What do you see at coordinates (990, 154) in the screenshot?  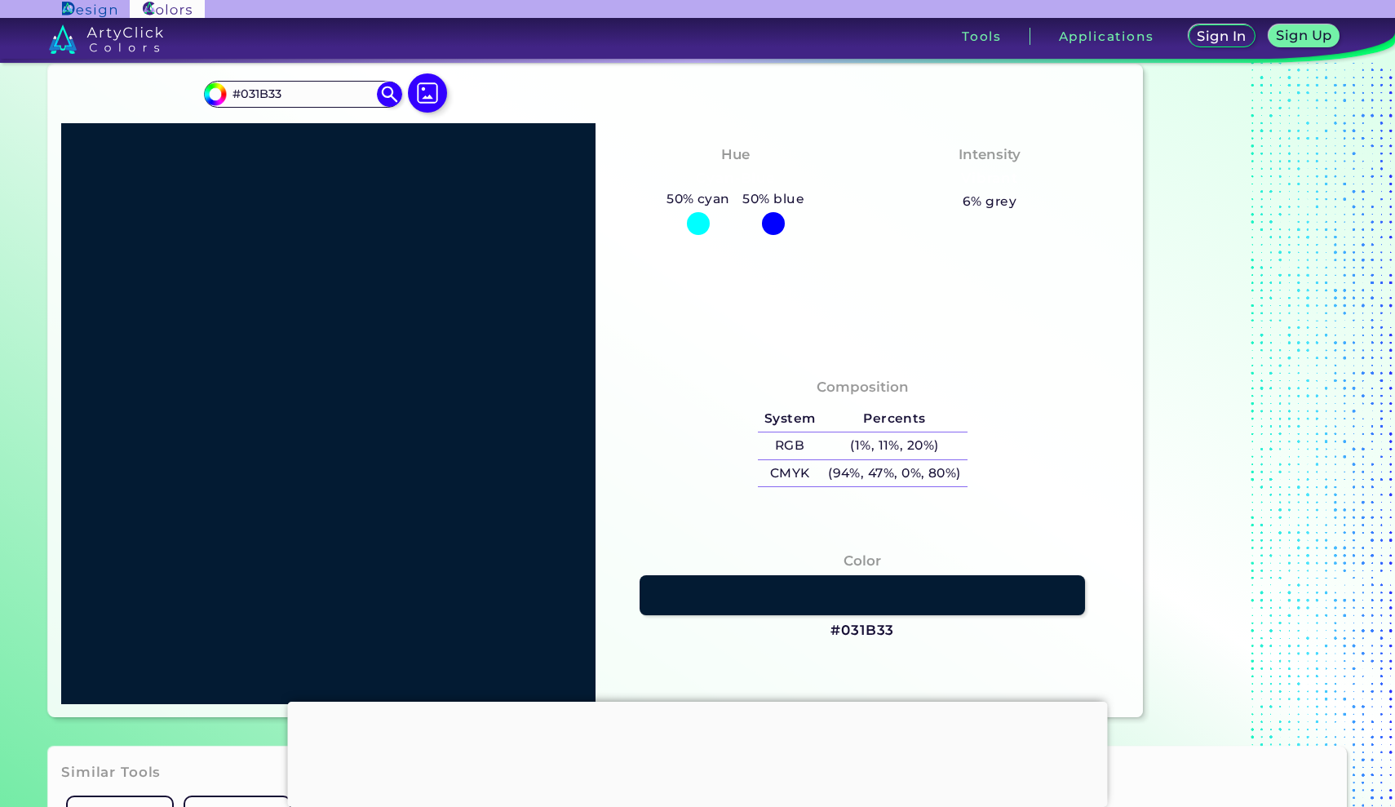 I see `h4: Intensity` at bounding box center [990, 154].